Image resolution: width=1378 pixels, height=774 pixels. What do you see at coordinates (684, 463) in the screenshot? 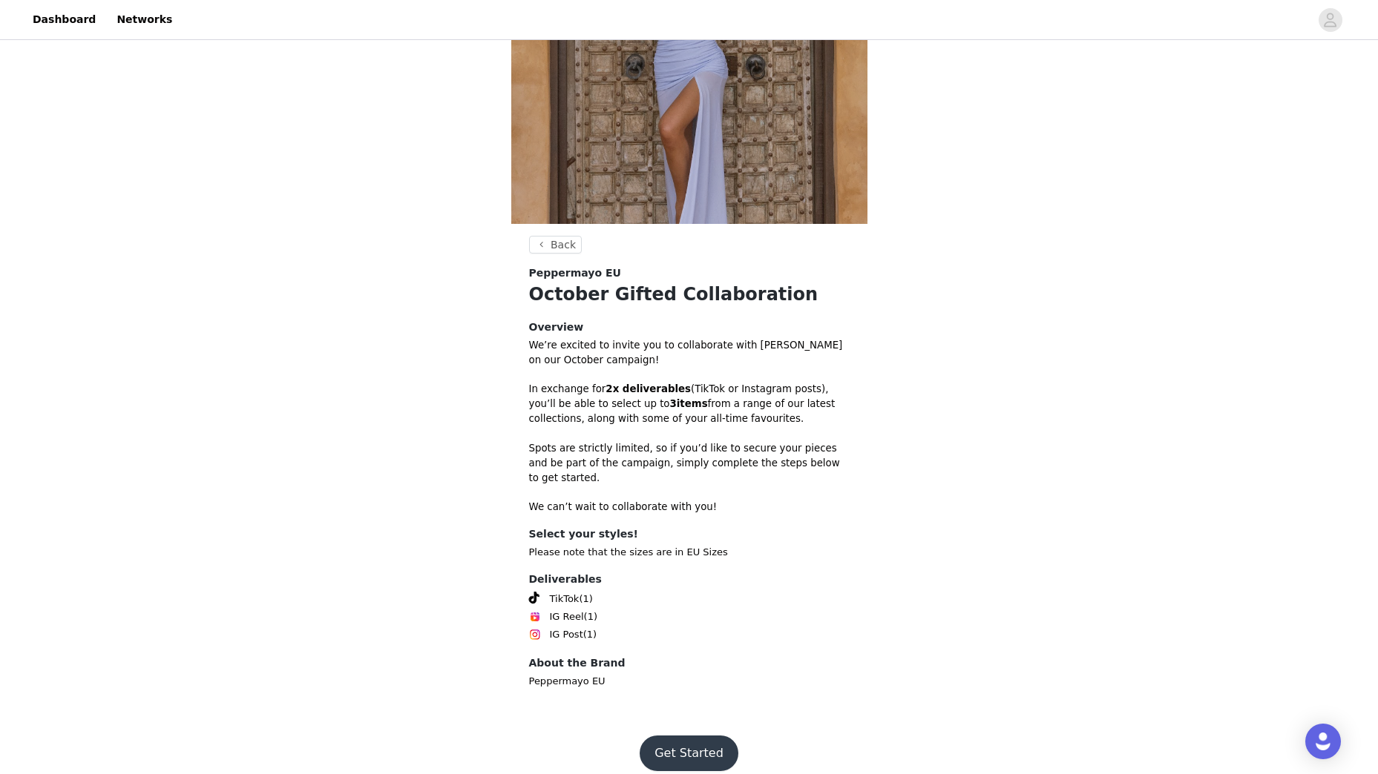
I see `span: Spots are strictly limited, so if you’d like to secure your pieces and be part of the campaign, s...` at bounding box center [684, 463].